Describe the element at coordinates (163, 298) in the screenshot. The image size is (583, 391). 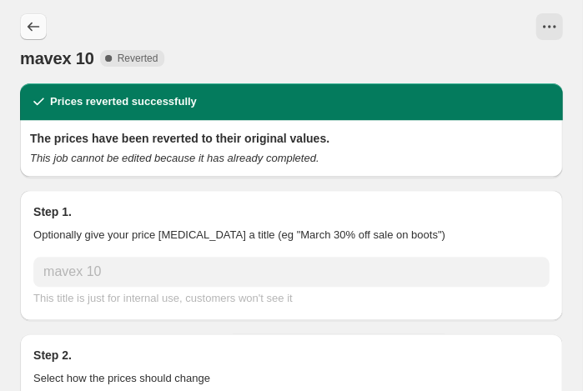
I see `span: This title is just for internal use, customers won't see it` at that location.